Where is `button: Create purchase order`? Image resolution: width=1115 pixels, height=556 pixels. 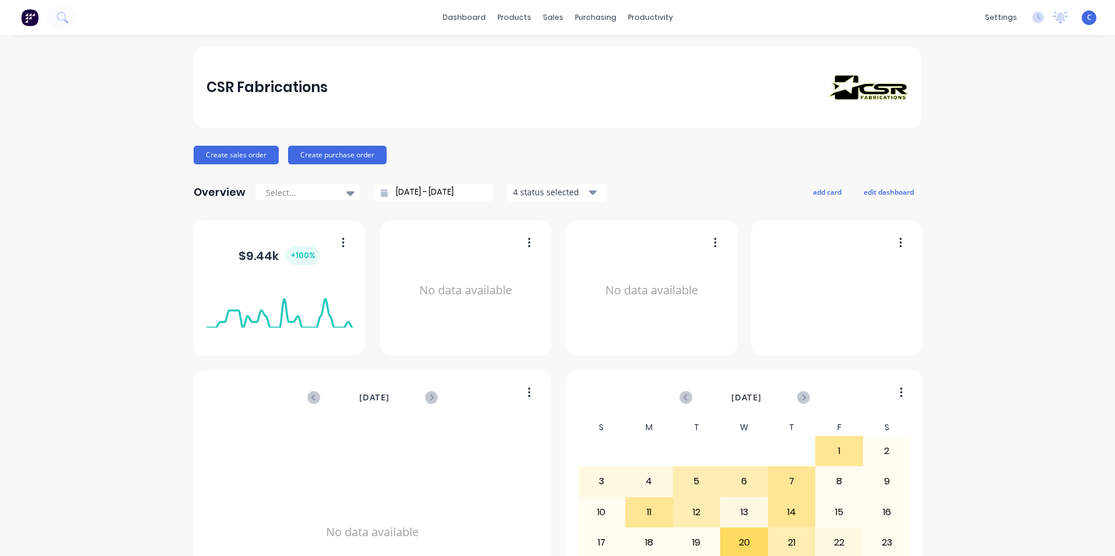
button: Create purchase order is located at coordinates (337, 155).